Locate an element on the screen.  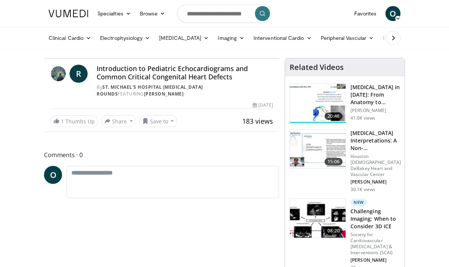
a: Specialties is located at coordinates (114, 14).